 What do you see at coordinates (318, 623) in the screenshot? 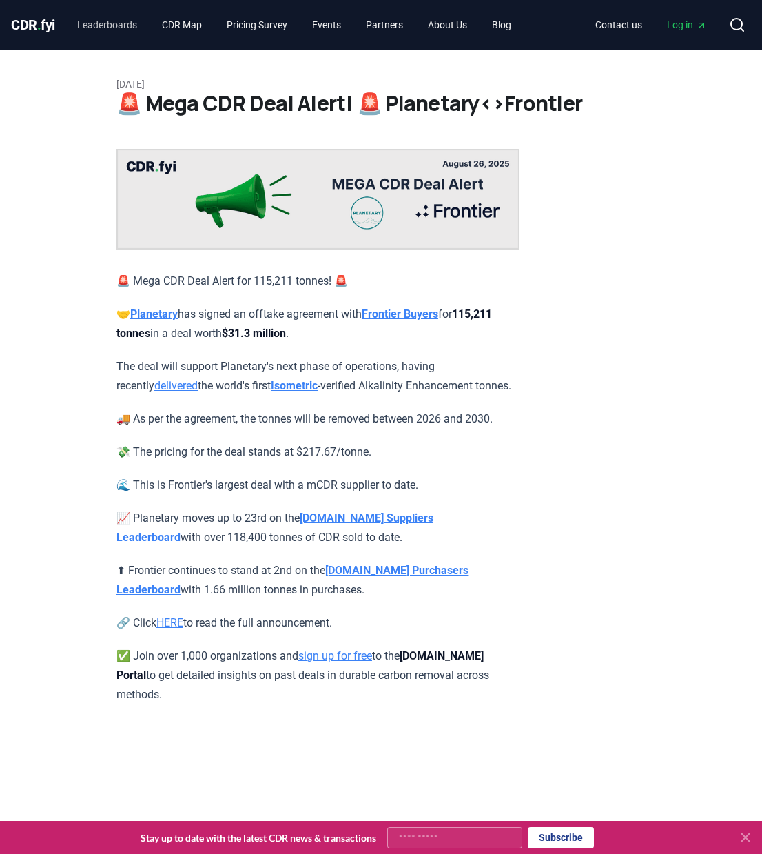
I see `p: 🔗 Click to read the full announcement.` at bounding box center [318, 623].